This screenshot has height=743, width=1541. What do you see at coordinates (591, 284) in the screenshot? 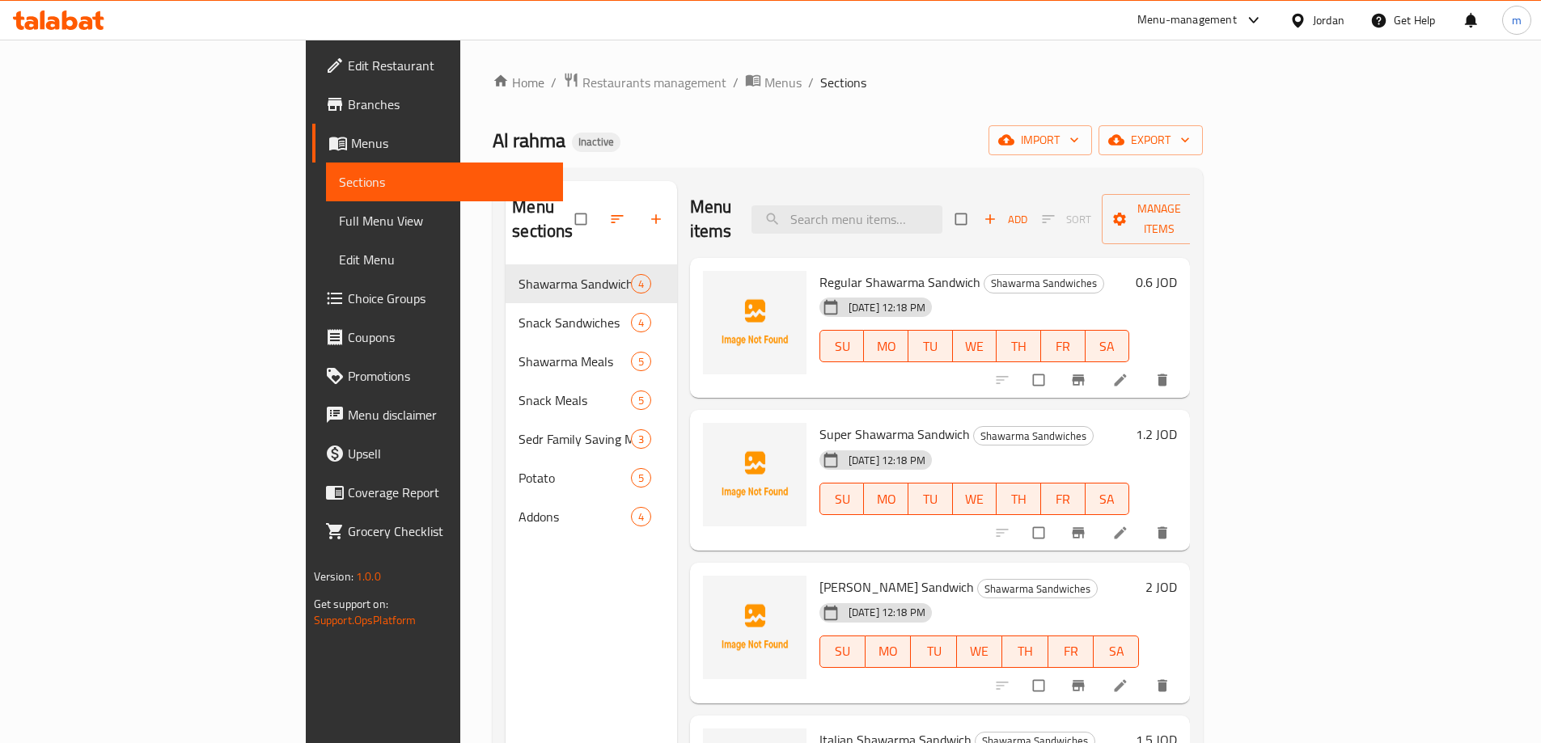
I see `div: Shawarma Sandwiches4` at bounding box center [591, 284].